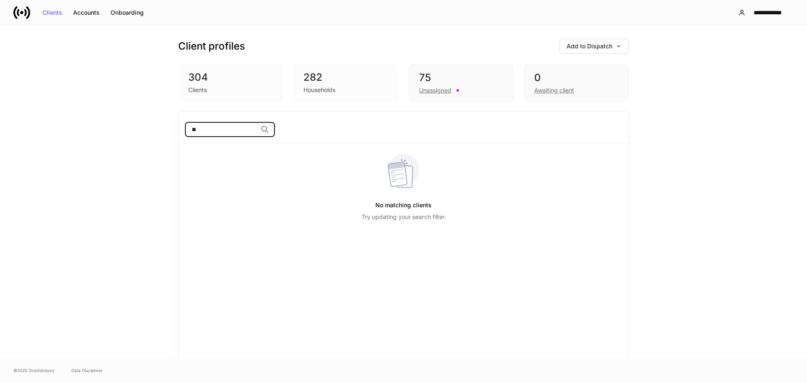  What do you see at coordinates (34, 370) in the screenshot?
I see `span: © 2025 OneAdvisory` at bounding box center [34, 370].